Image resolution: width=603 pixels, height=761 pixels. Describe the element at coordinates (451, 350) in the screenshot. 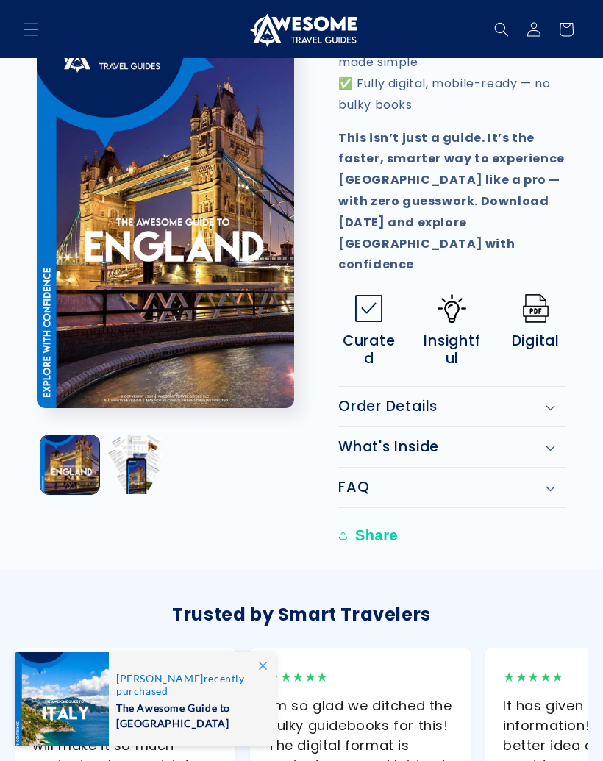

I see `span: Insightful` at that location.